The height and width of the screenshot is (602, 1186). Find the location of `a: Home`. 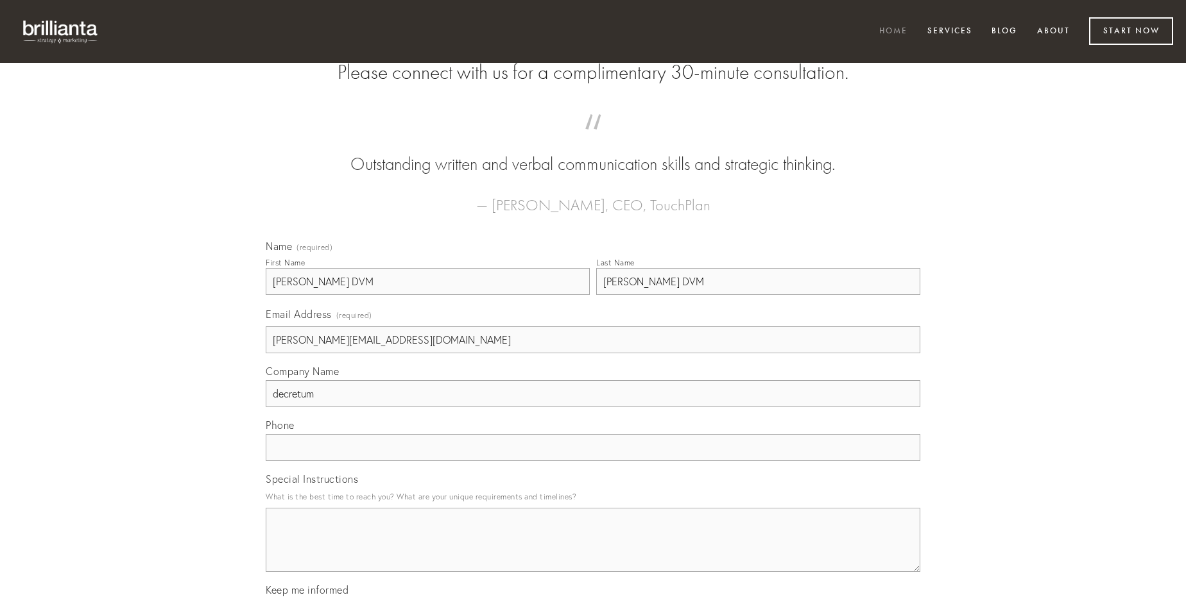

a: Home is located at coordinates (893, 31).